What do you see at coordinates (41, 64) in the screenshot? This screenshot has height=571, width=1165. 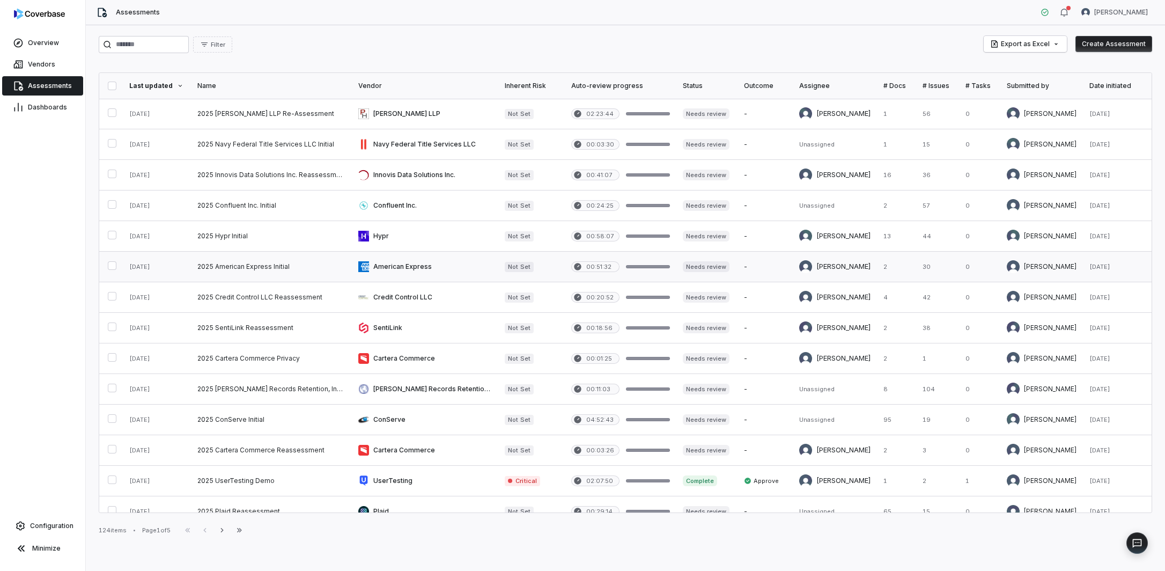 I see `span: Vendors` at bounding box center [41, 64].